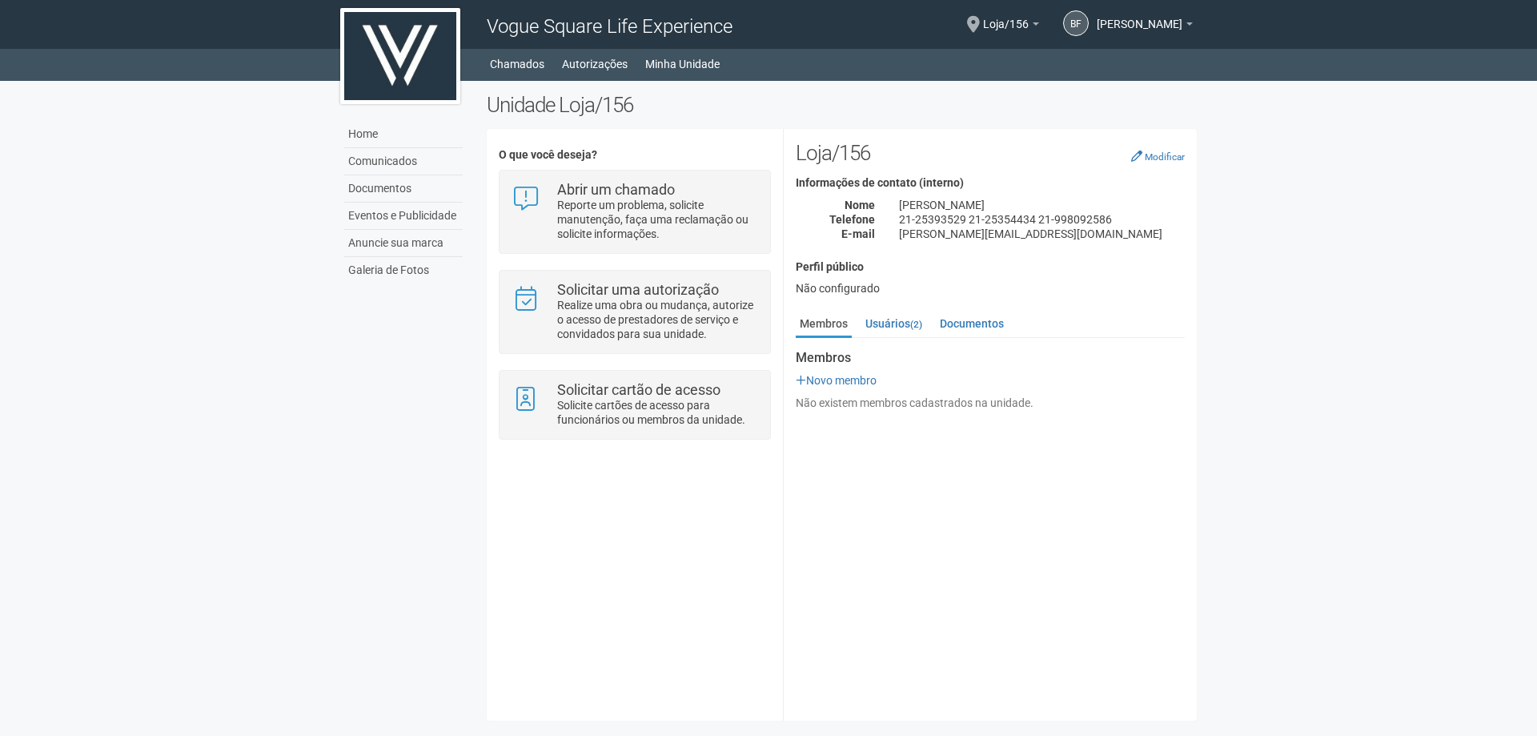  What do you see at coordinates (990, 153) in the screenshot?
I see `h2: Loja/156` at bounding box center [990, 153].